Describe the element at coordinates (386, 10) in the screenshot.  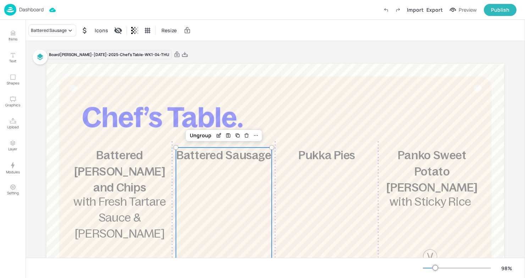
I see `label: Undo (Ctrl + Z)` at that location.